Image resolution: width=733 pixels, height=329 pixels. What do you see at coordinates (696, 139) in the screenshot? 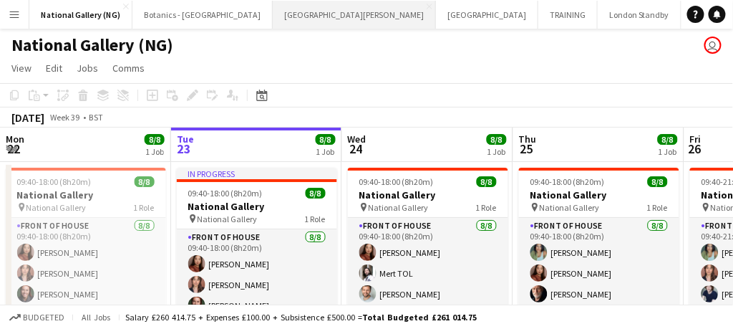
I see `span: Fri` at bounding box center [696, 139].